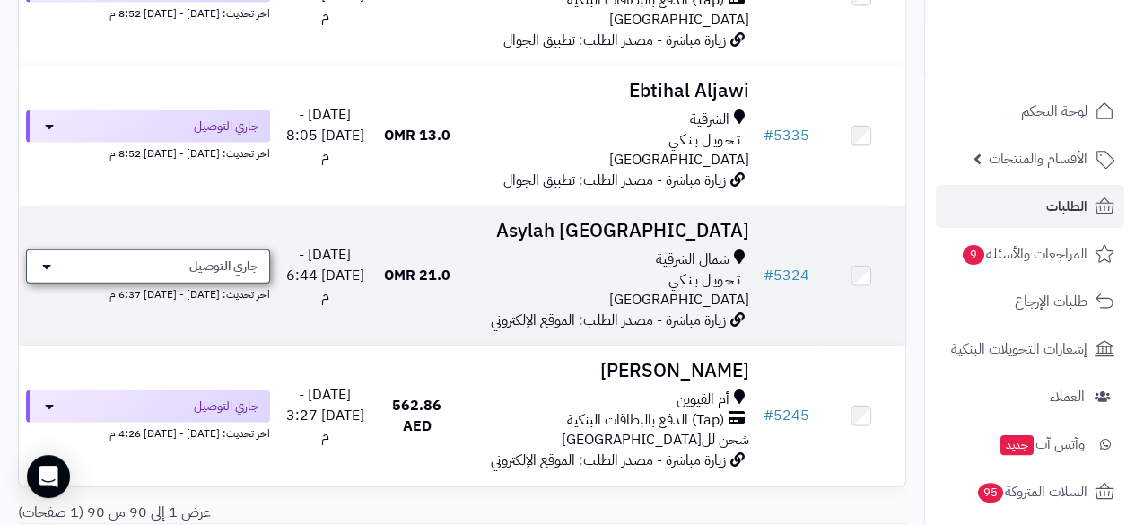 Image resolution: width=1135 pixels, height=525 pixels. I want to click on a: السلات المتروكة95, so click(1030, 492).